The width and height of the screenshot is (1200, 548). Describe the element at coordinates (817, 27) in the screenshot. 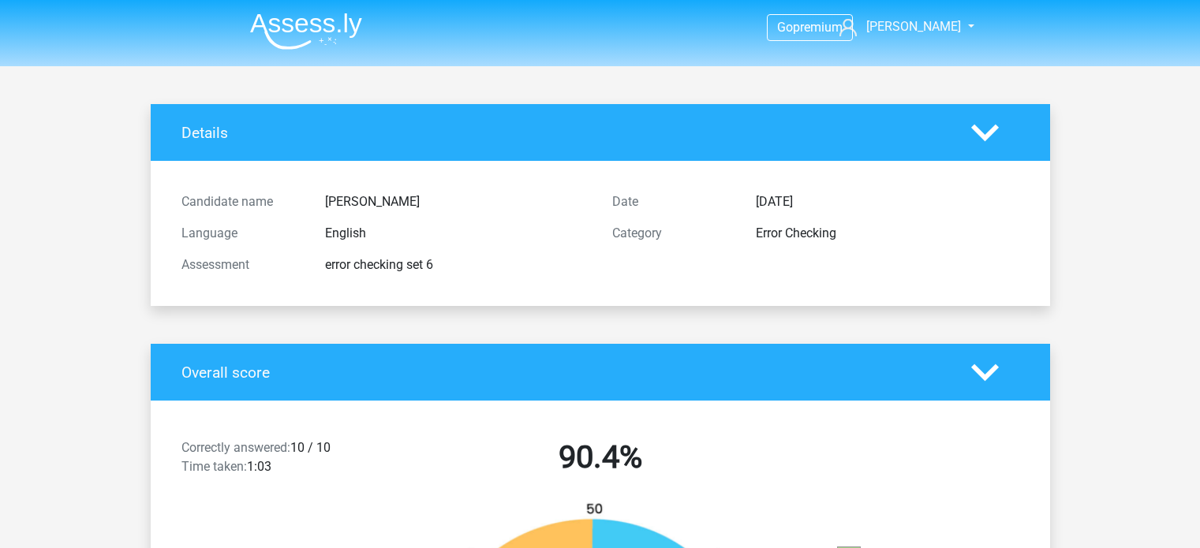

I see `span: premium` at that location.